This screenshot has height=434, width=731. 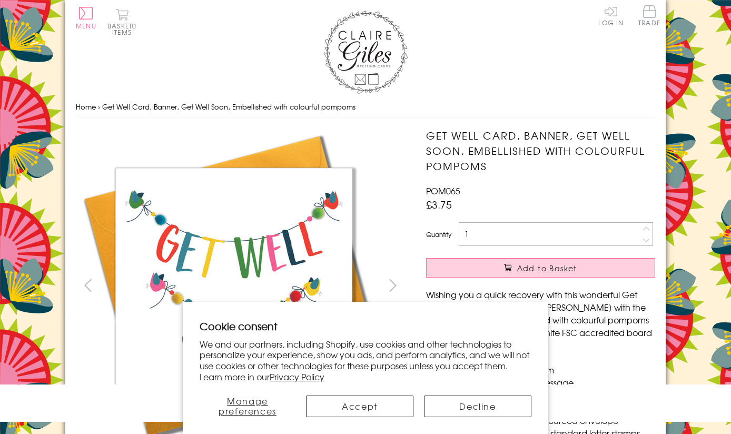 What do you see at coordinates (540, 151) in the screenshot?
I see `h1: Get Well Card, Banner, Get Well Soon, Embellished with colourful pompoms` at bounding box center [540, 151].